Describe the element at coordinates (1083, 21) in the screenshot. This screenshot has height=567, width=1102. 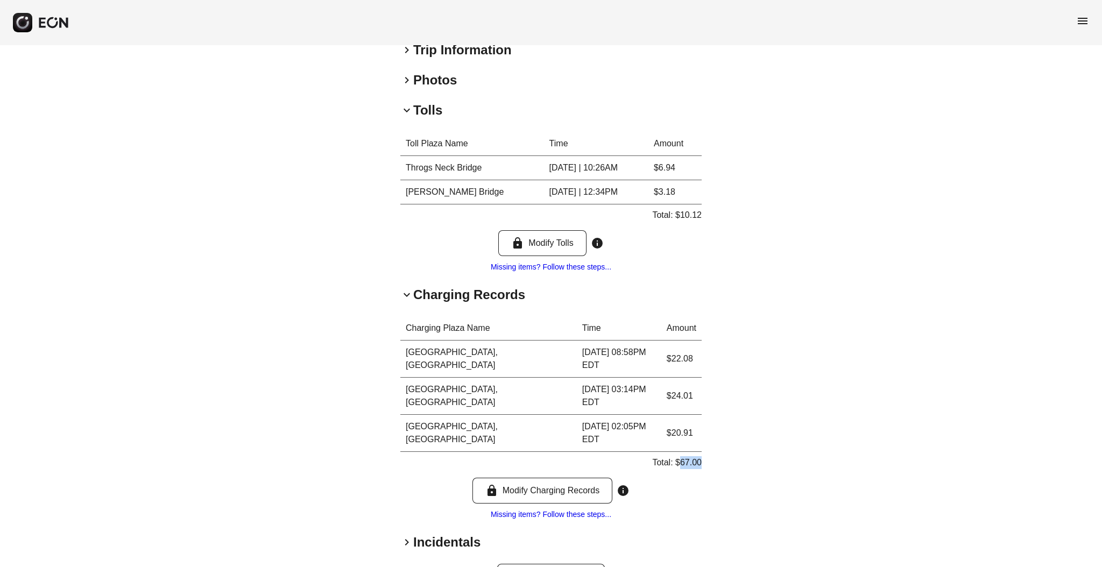
I see `span: menu` at that location.